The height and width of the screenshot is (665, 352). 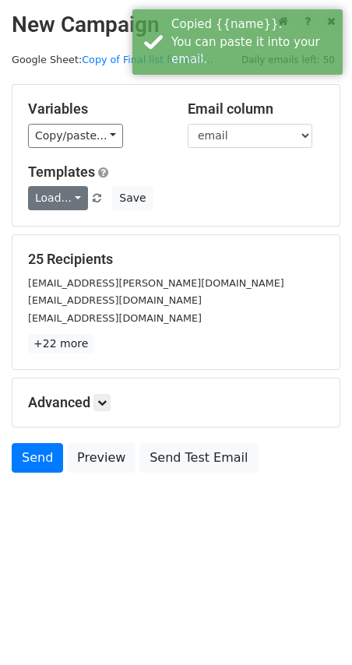 What do you see at coordinates (101, 458) in the screenshot?
I see `a: Preview` at bounding box center [101, 458].